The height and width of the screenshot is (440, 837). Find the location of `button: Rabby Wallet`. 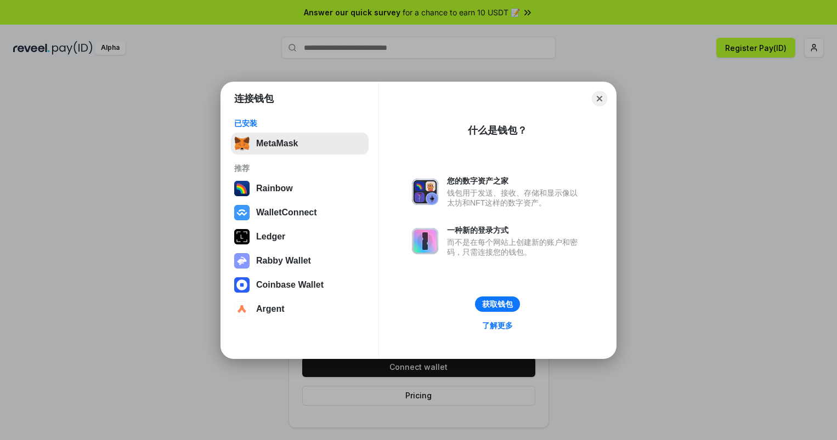

button: Rabby Wallet is located at coordinates (299, 261).